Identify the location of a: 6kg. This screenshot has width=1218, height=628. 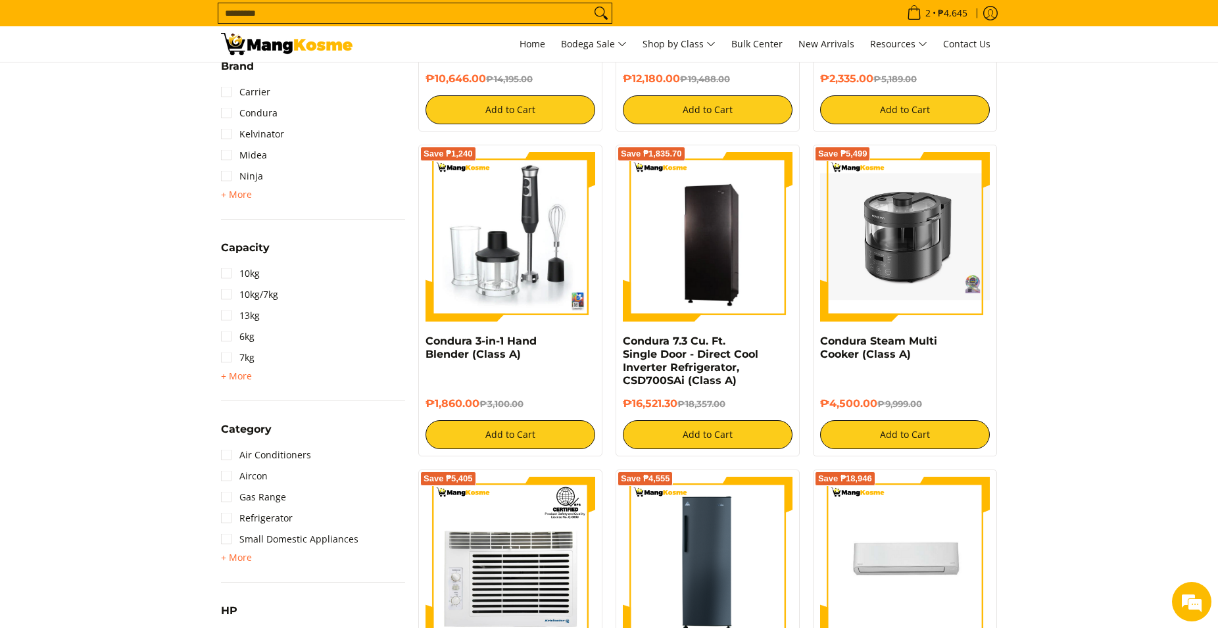
(237, 337).